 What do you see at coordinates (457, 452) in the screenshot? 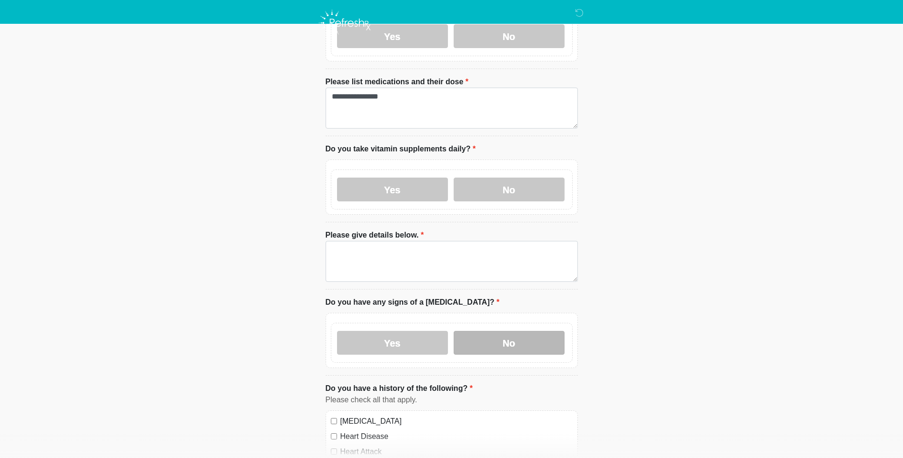
I see `label: Heart Attack` at bounding box center [457, 452].